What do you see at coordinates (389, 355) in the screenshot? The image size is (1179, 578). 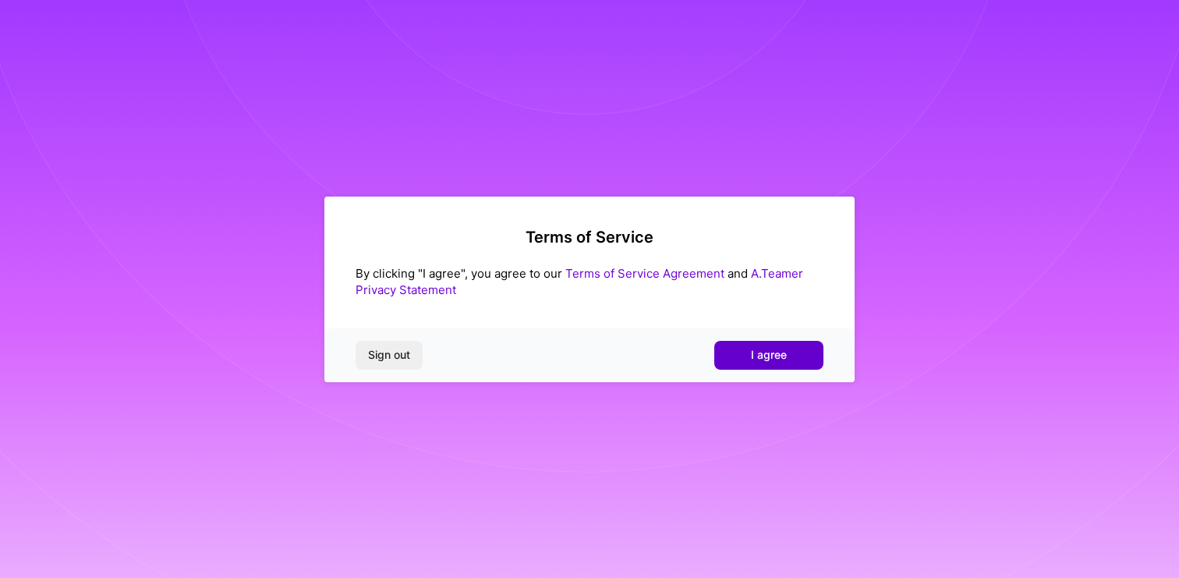 I see `span: Sign out` at bounding box center [389, 355].